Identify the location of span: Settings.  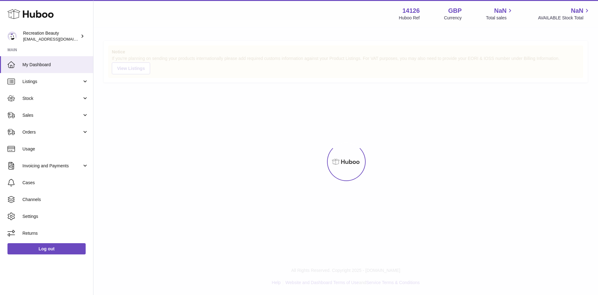
(55, 216).